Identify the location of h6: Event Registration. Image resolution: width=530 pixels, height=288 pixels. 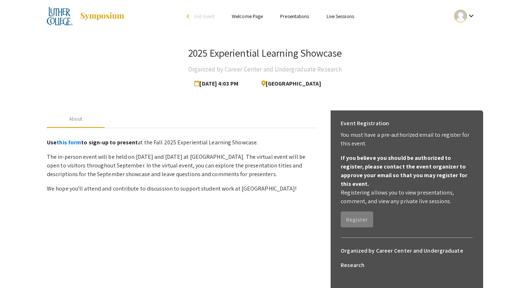
(365, 123).